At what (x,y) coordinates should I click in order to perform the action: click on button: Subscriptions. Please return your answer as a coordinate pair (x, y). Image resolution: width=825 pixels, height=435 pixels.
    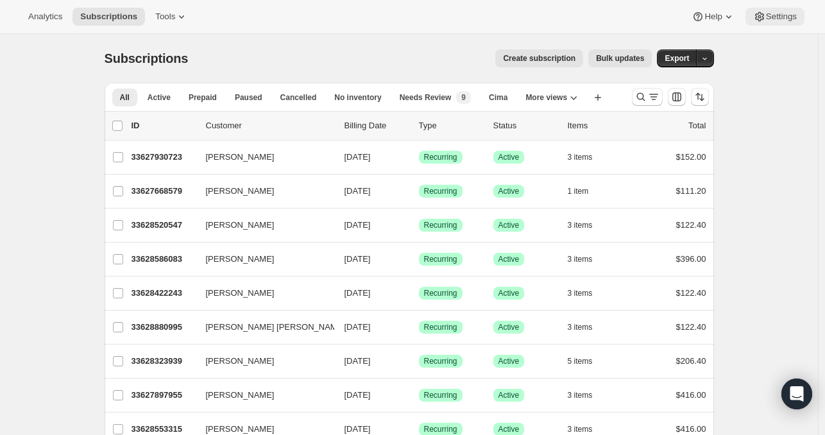
    Looking at the image, I should click on (108, 17).